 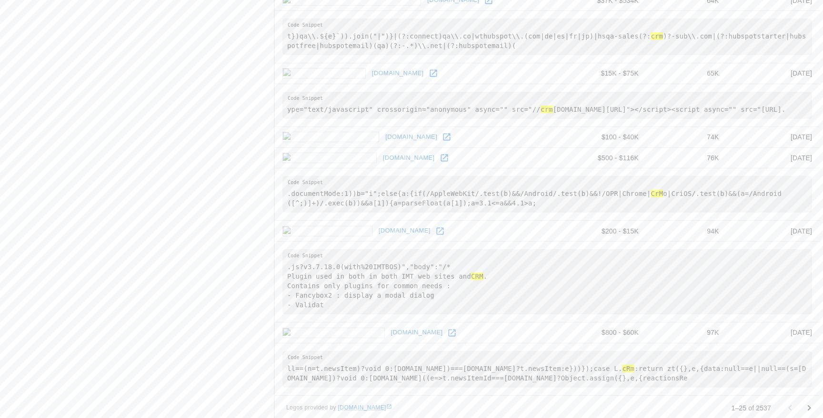 I want to click on hl: cRm, so click(x=628, y=369).